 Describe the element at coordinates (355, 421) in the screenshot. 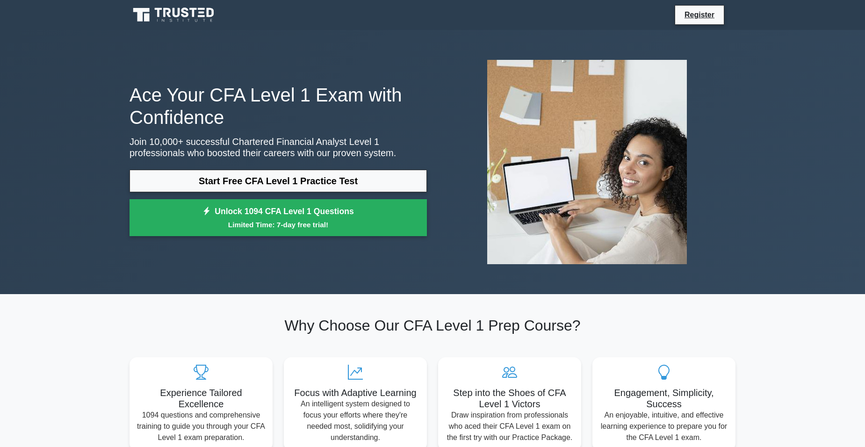

I see `p: An intelligent system designed to focus your efforts where they're needed most, solidifying your ...` at that location.